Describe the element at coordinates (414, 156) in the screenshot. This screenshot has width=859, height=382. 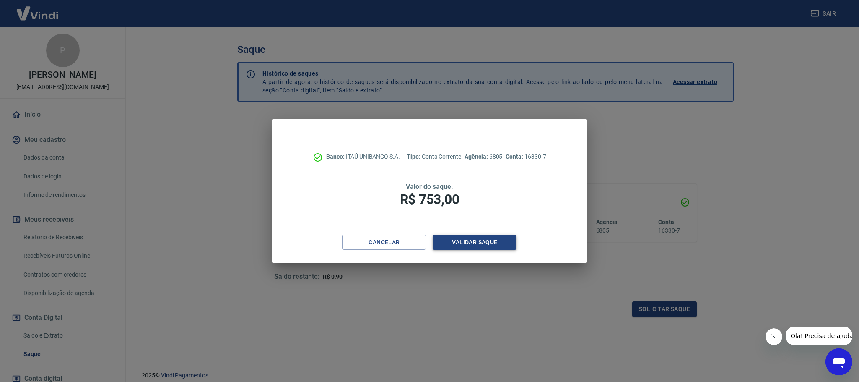
I see `span: Tipo:` at that location.